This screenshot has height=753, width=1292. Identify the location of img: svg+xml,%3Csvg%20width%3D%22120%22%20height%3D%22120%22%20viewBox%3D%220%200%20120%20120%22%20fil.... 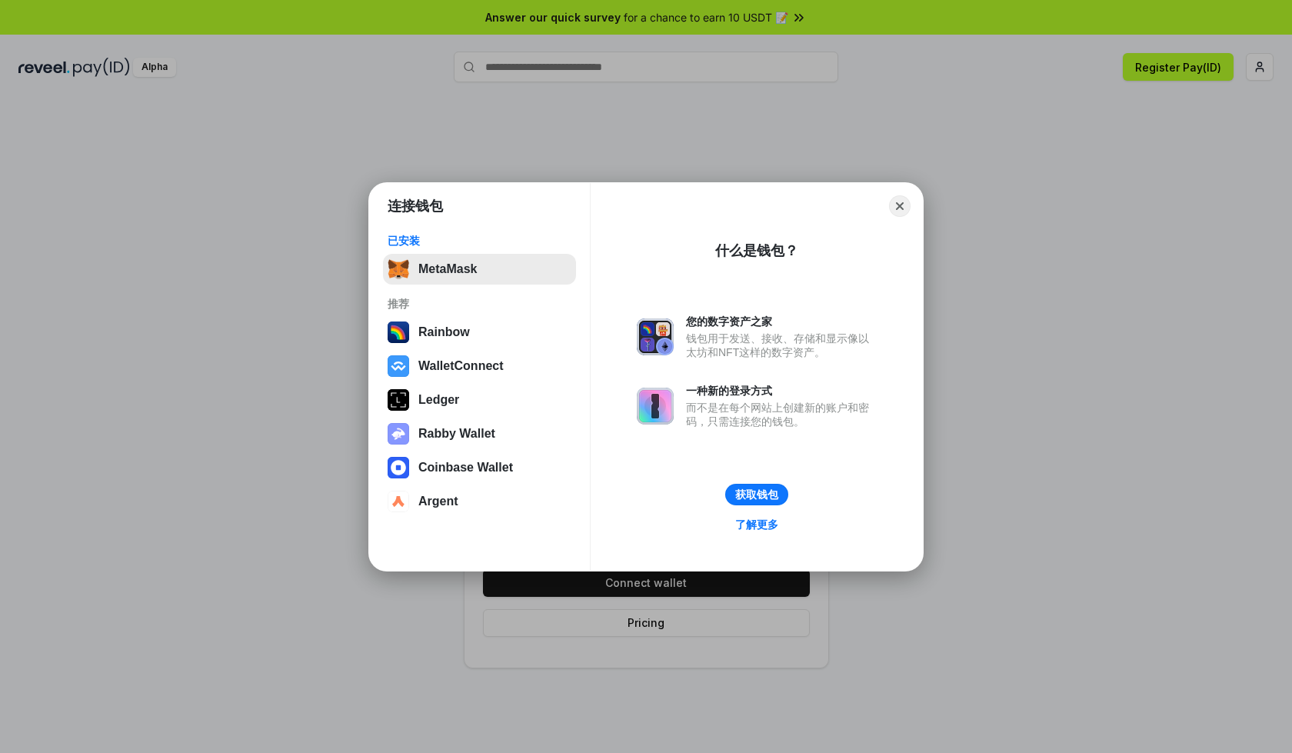
(398, 332).